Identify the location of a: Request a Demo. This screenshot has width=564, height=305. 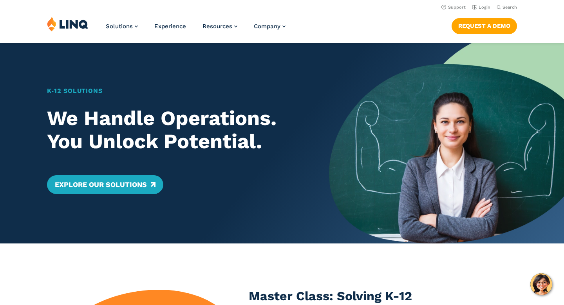
(484, 26).